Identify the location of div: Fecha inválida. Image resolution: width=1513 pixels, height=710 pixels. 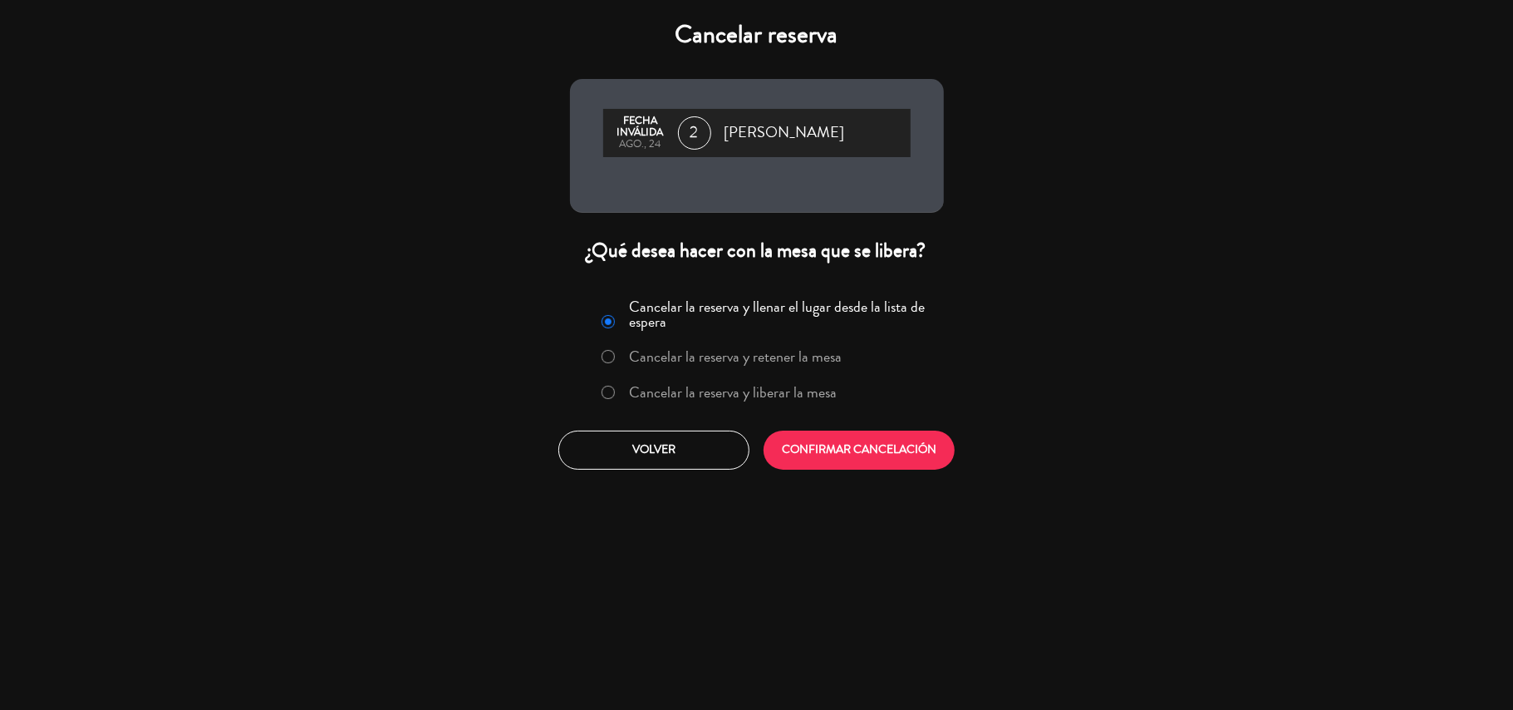
(641, 127).